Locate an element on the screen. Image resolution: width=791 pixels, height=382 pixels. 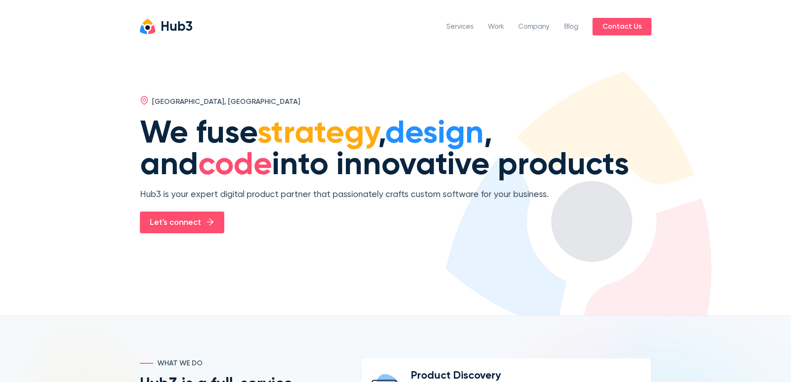
span: Contact Us is located at coordinates (622, 27).